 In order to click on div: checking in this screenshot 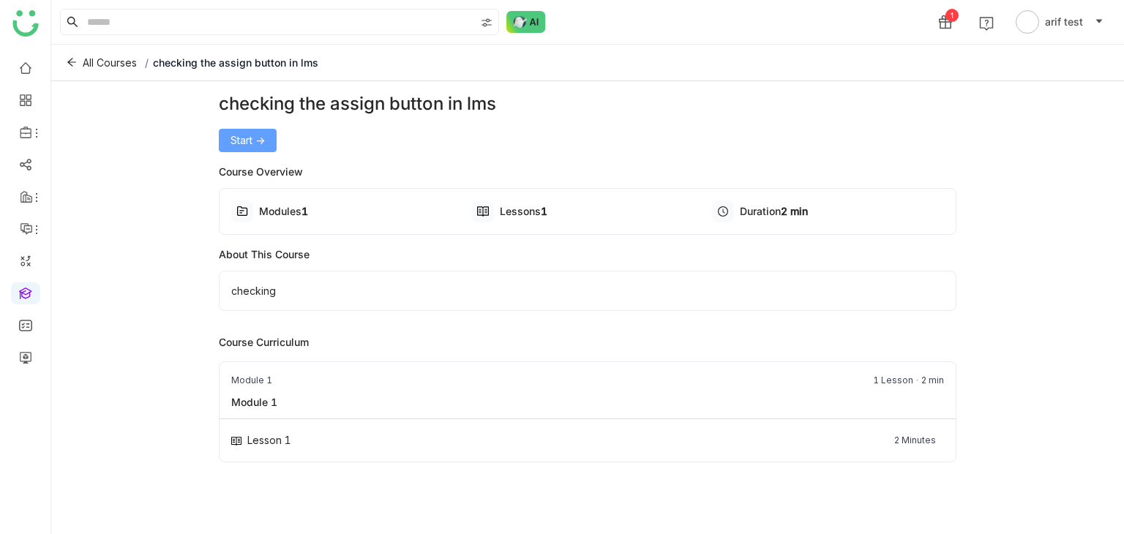, I will do `click(588, 291)`.